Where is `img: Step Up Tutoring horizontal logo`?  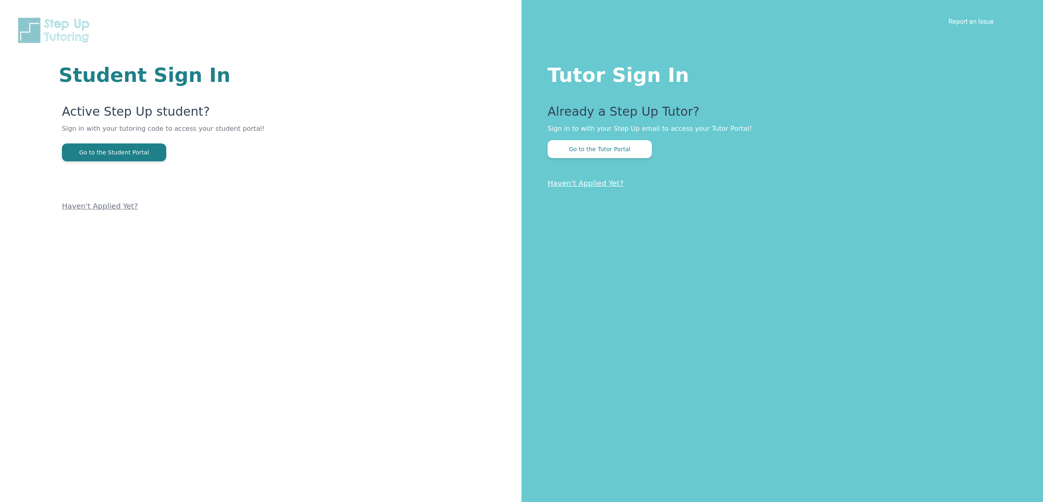 img: Step Up Tutoring horizontal logo is located at coordinates (55, 30).